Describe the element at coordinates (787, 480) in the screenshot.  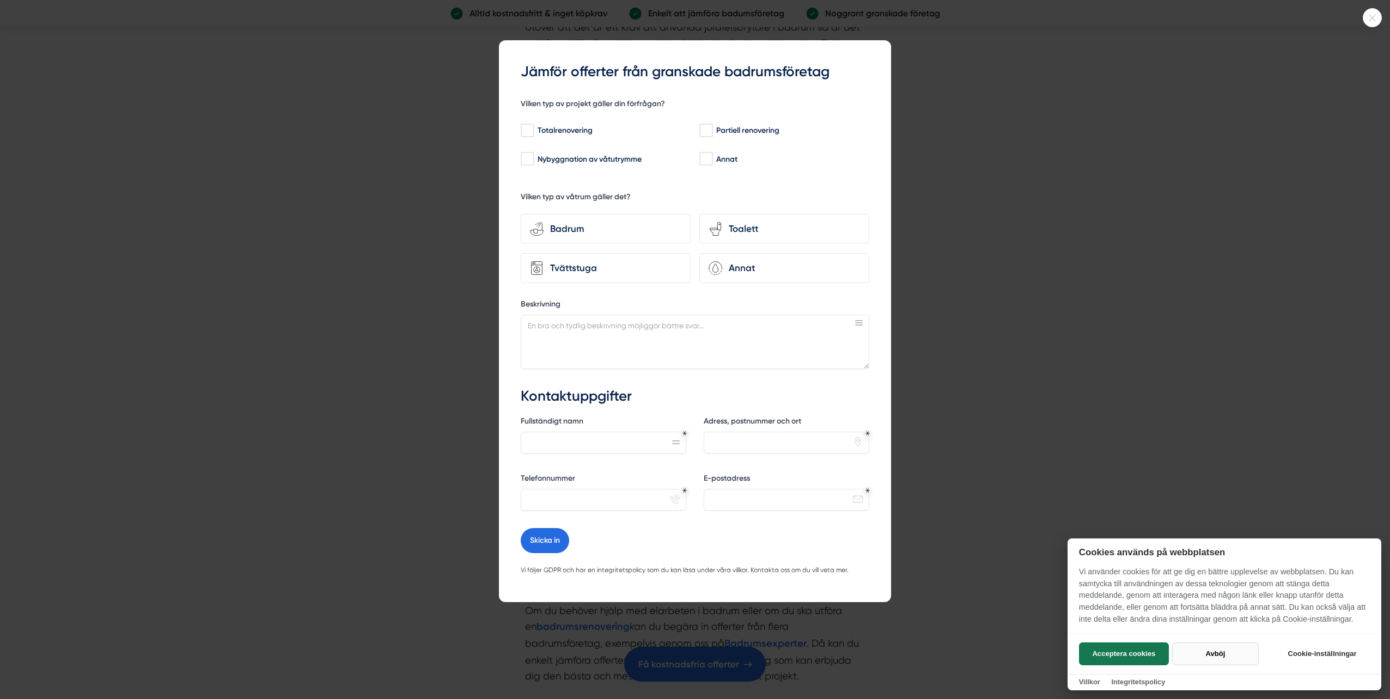
I see `label: E-postadress` at that location.